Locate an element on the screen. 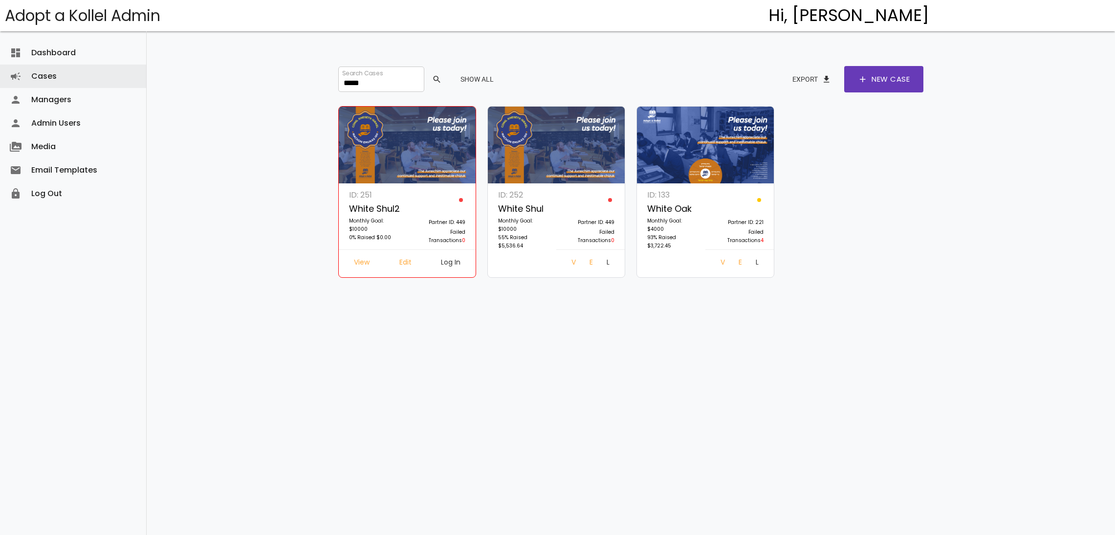 The width and height of the screenshot is (1115, 535). p: ID: 251 is located at coordinates (375, 194).